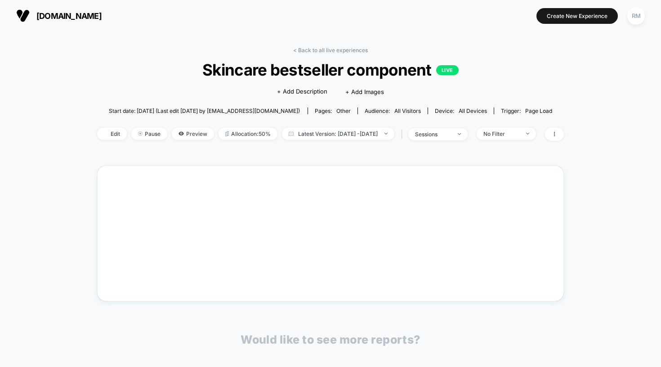 The height and width of the screenshot is (367, 661). What do you see at coordinates (193, 133) in the screenshot?
I see `span: Preview` at bounding box center [193, 133].